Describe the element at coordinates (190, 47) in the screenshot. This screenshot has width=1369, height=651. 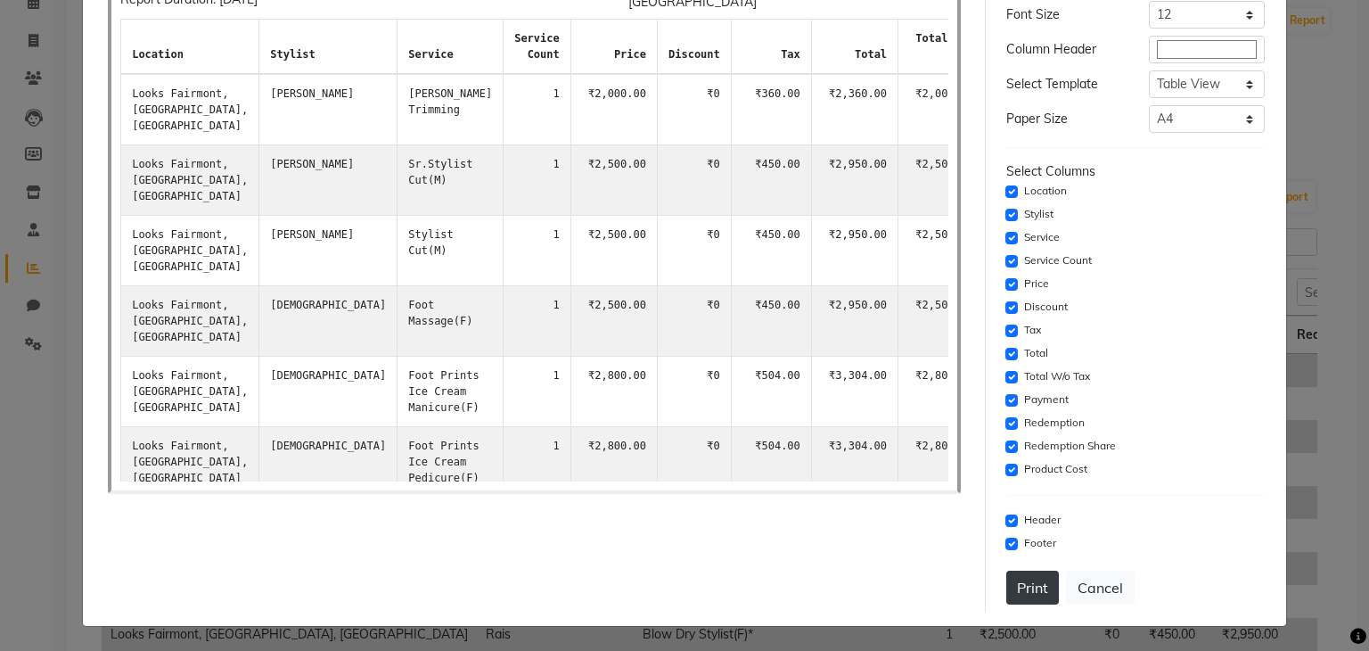
I see `th: Location` at that location.